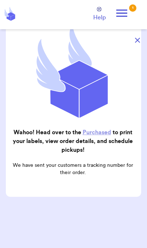  I want to click on a: Help, so click(100, 14).